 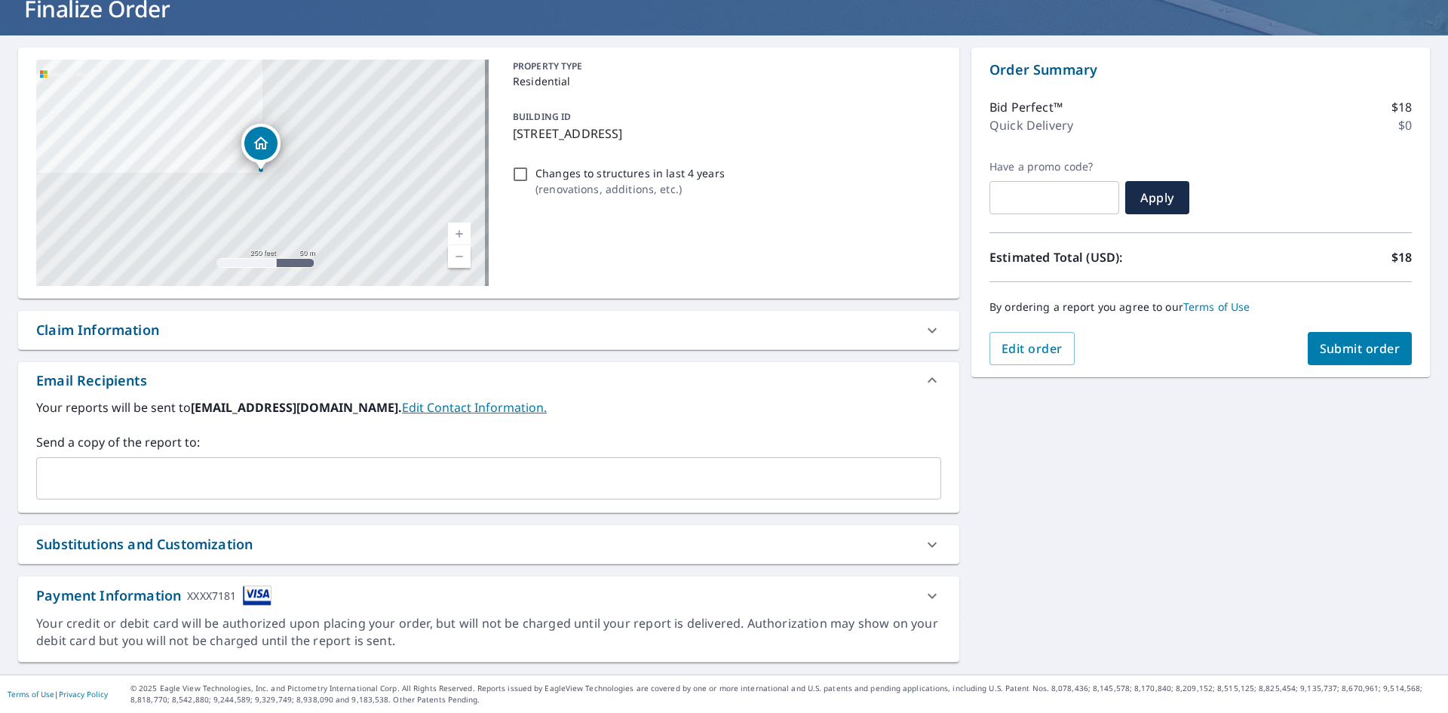 What do you see at coordinates (785, 694) in the screenshot?
I see `p: © 2025 Eagle View Technologies, Inc. and Pictometry International Corp. All Rights Reserved. Repo...` at bounding box center [785, 694].